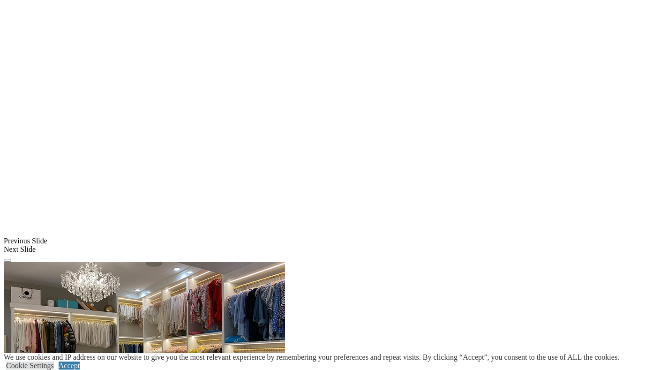 The image size is (668, 370). What do you see at coordinates (30, 365) in the screenshot?
I see `a: Cookie Settings` at bounding box center [30, 365].